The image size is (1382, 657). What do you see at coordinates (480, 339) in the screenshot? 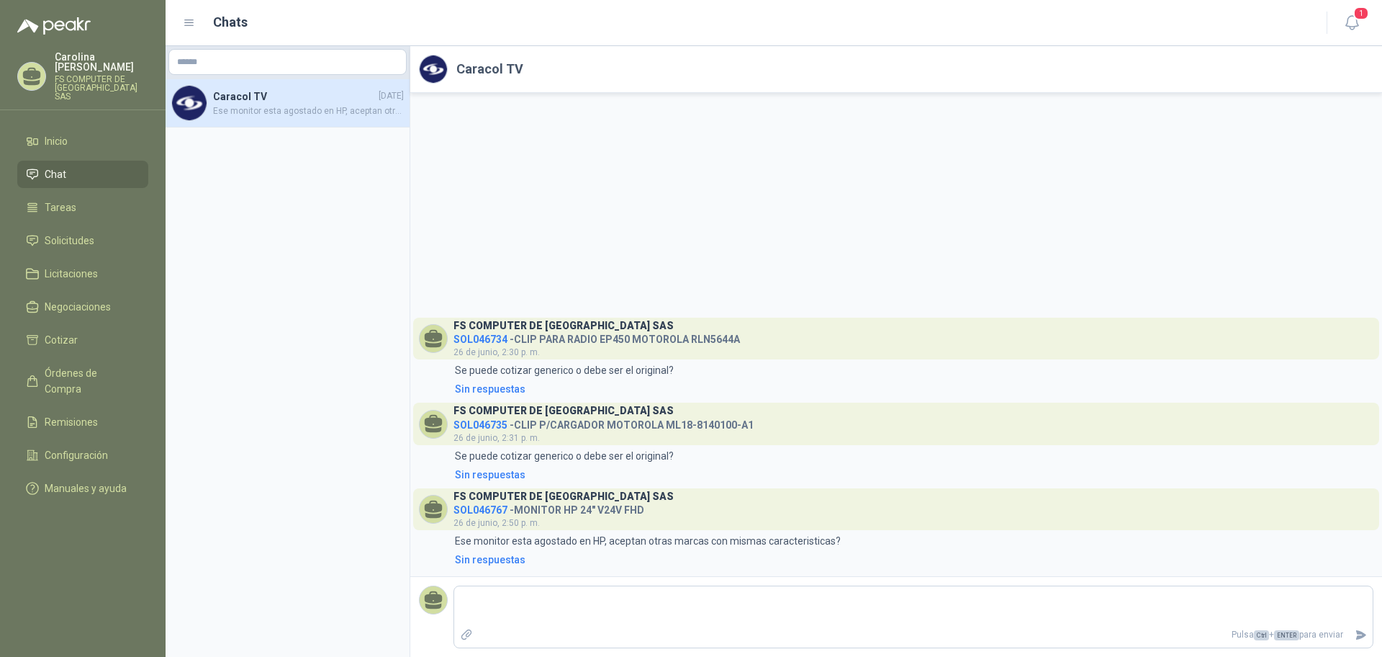
I see `span: SOL046734` at bounding box center [480, 339].